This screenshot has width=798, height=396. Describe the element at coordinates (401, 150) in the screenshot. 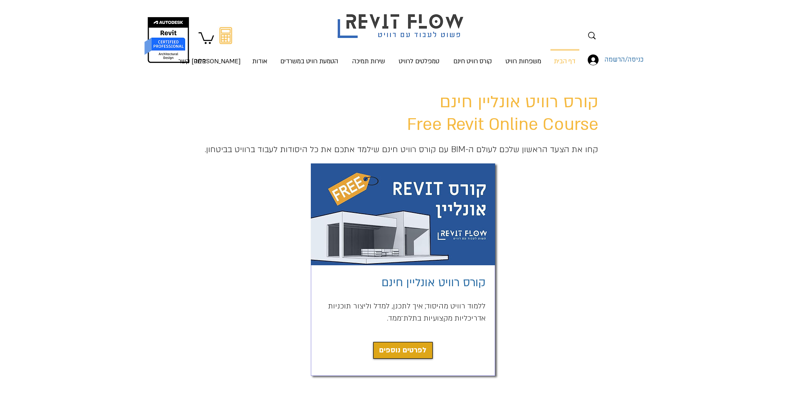

I see `span: קחו את הצעד הראשון שלכם לעולם ה-BIM עם קורס רוויט חינם שילמד אתכם את כל היסודות לעבוד ברוויט בביט...` at that location.